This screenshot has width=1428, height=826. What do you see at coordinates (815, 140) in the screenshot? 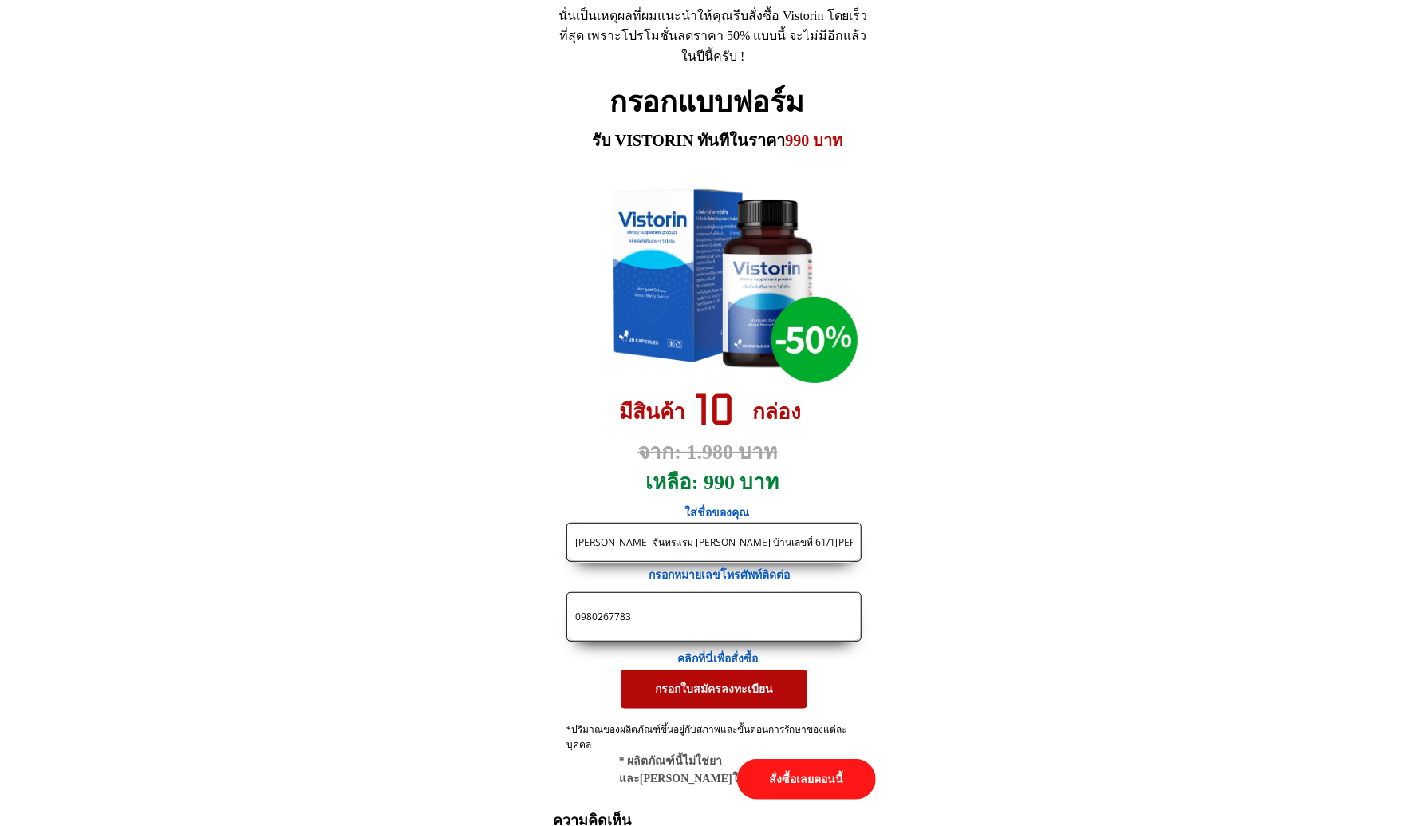
I see `span: 990 บาท` at bounding box center [815, 140].